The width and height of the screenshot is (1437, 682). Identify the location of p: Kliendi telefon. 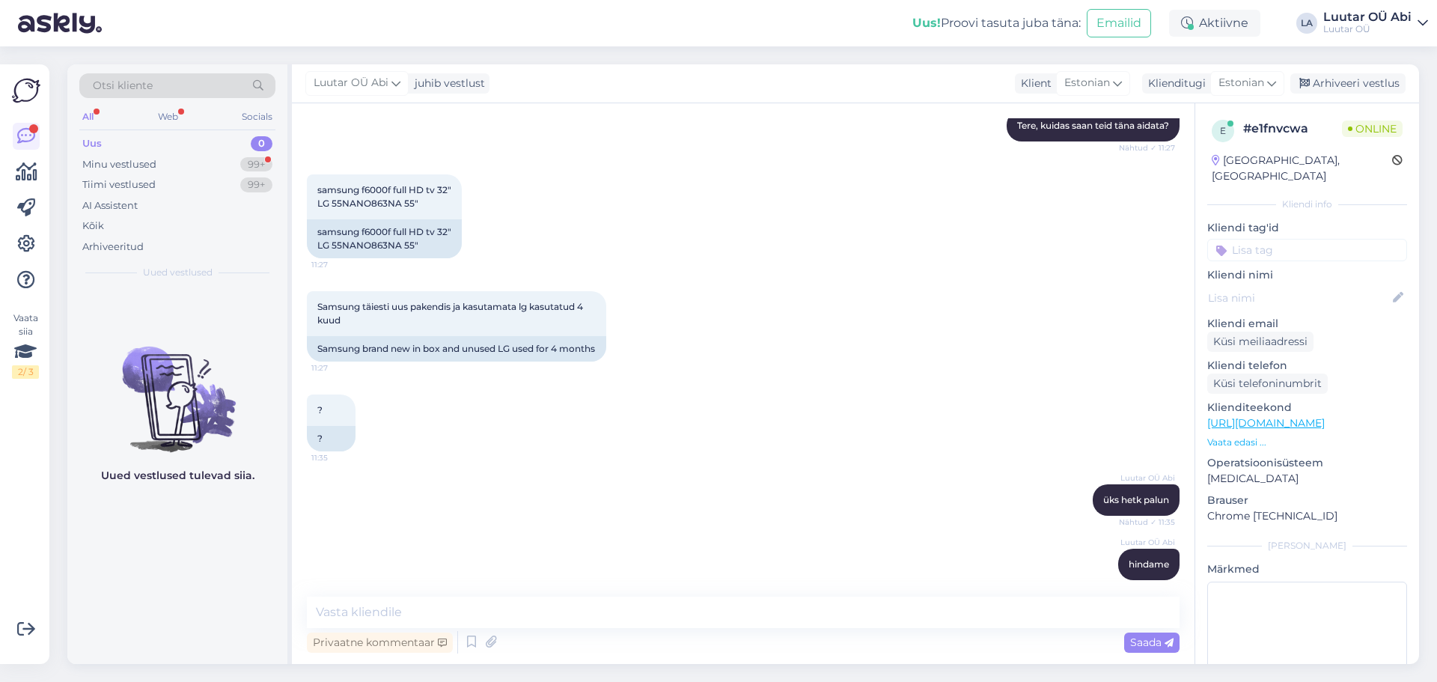
(1306, 365).